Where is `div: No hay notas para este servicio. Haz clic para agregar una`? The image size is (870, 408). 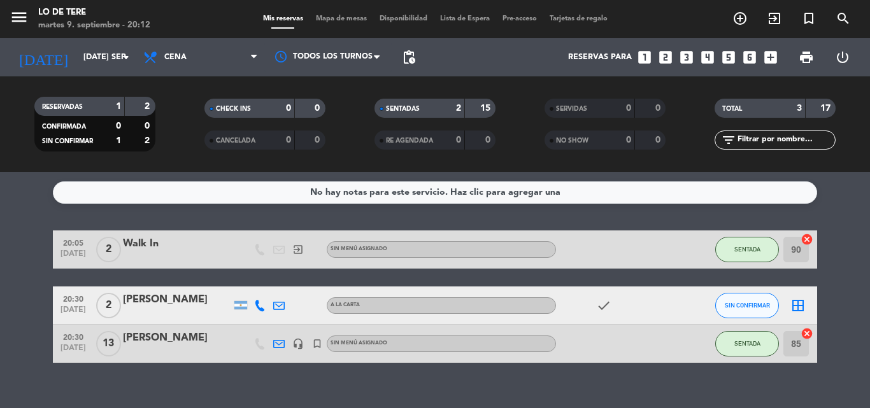 div: No hay notas para este servicio. Haz clic para agregar una is located at coordinates (435, 192).